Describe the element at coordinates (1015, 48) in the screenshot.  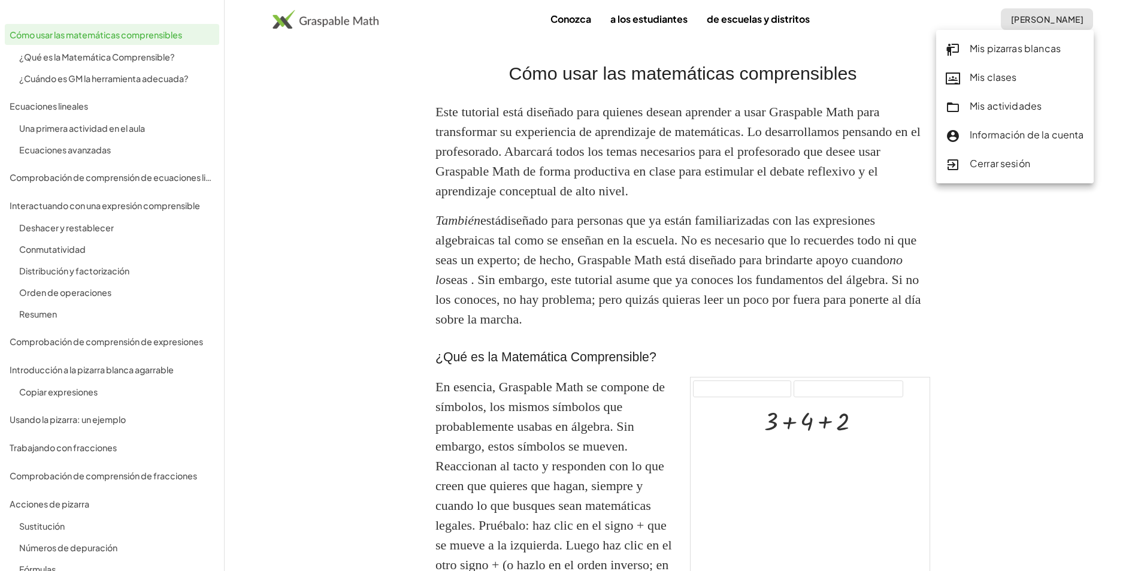
I see `font: Mis pizarras blancas` at that location.